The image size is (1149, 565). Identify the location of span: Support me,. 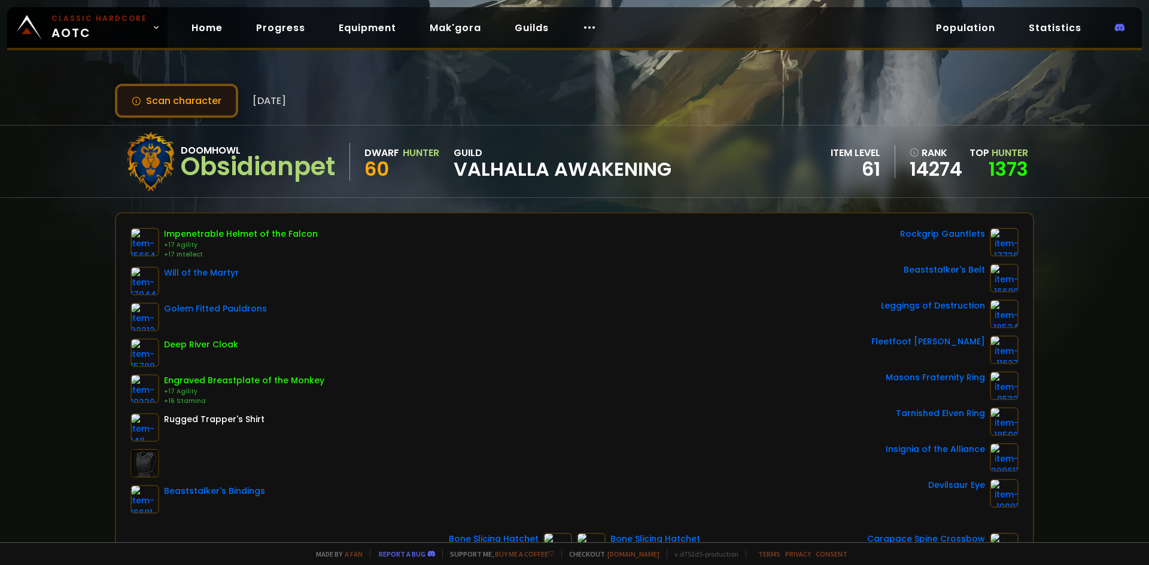
(498, 554).